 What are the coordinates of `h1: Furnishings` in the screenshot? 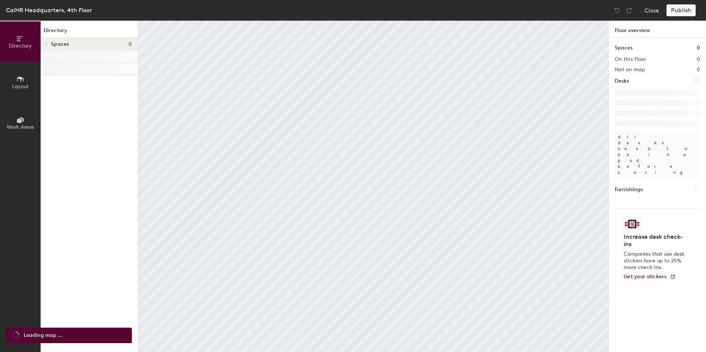 It's located at (629, 190).